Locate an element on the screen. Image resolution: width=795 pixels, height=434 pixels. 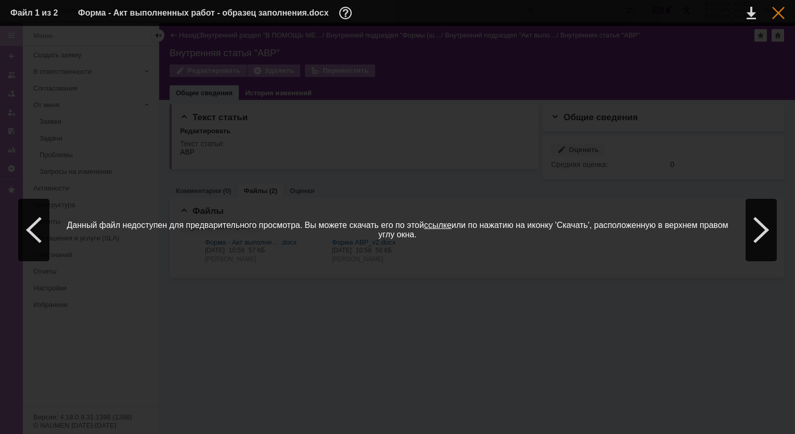
div: Предыдущий файл is located at coordinates (34, 230).